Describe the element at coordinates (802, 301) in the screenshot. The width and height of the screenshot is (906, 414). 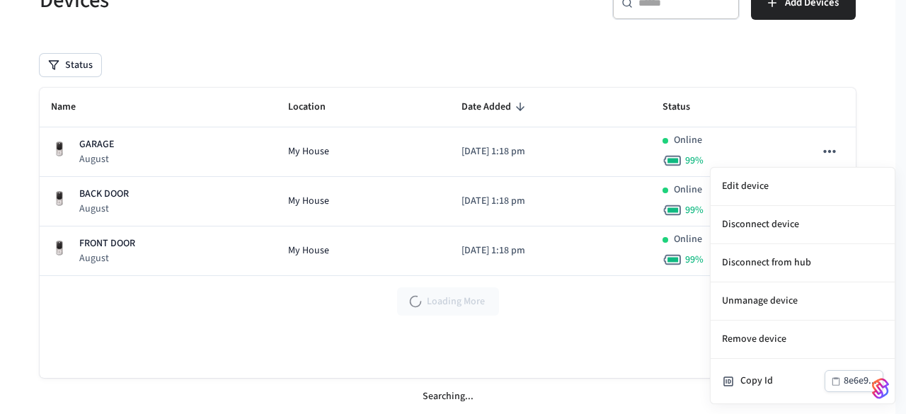
I see `li: Unmanage device` at that location.